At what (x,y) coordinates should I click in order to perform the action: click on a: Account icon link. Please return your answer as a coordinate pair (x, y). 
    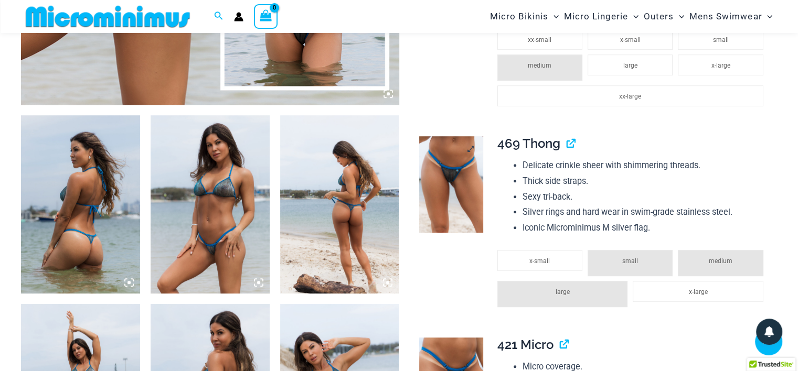
    Looking at the image, I should click on (239, 17).